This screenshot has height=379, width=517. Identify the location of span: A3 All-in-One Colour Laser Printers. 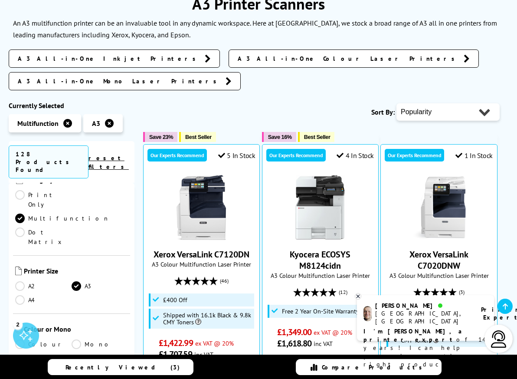
(348, 59).